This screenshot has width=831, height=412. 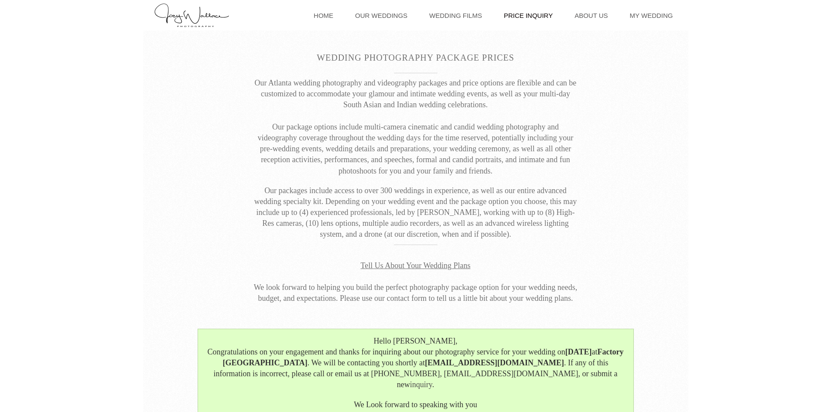 I want to click on a: inquiry, so click(x=421, y=385).